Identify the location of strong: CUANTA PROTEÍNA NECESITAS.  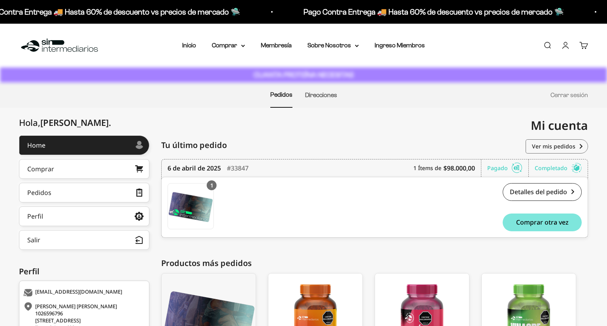
(304, 75).